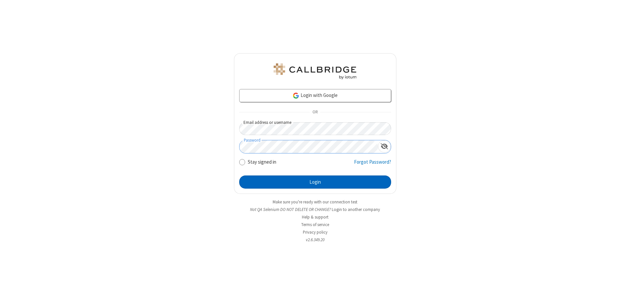 This screenshot has width=630, height=301. I want to click on a: Privacy policy, so click(315, 232).